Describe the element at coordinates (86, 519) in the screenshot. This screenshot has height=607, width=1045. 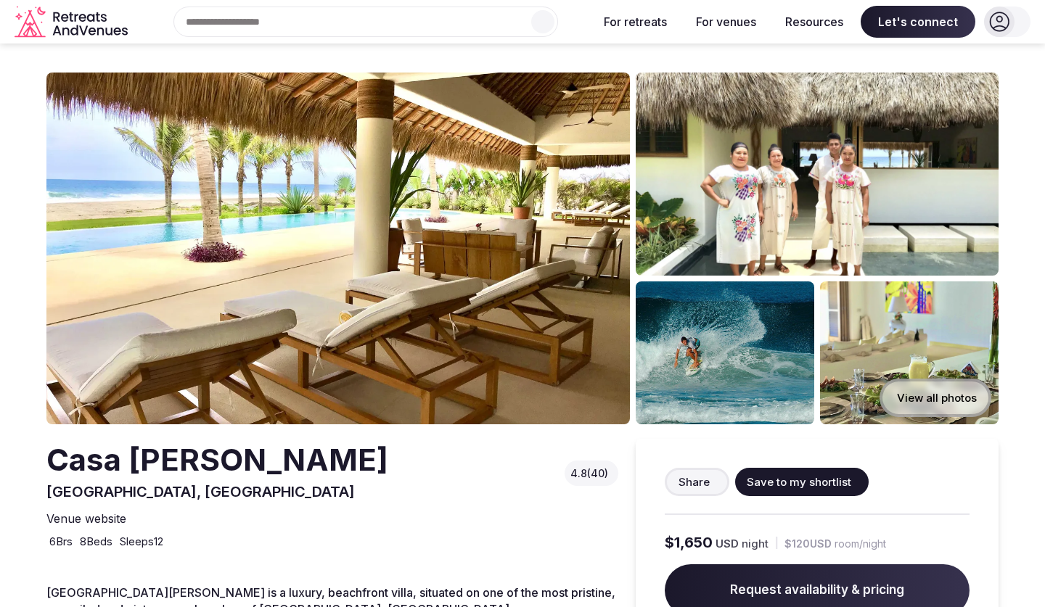
I see `span: Venue website` at that location.